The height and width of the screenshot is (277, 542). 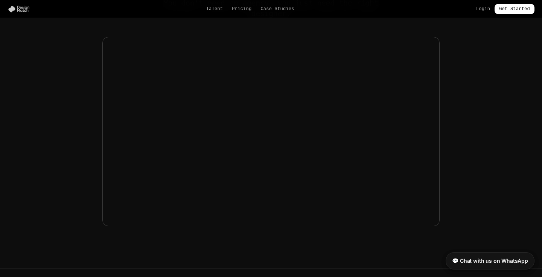 I want to click on a: Get Started, so click(x=515, y=9).